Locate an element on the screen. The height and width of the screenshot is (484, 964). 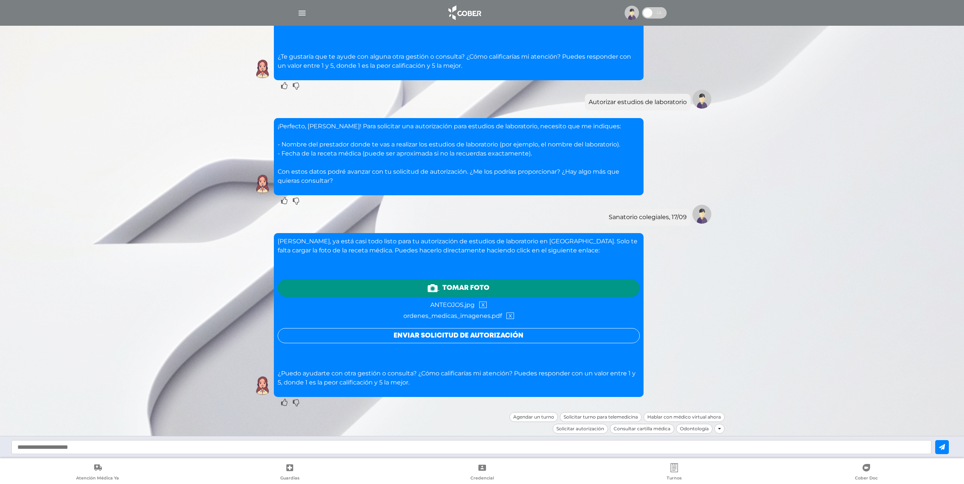
a: Guardias is located at coordinates (289, 473).